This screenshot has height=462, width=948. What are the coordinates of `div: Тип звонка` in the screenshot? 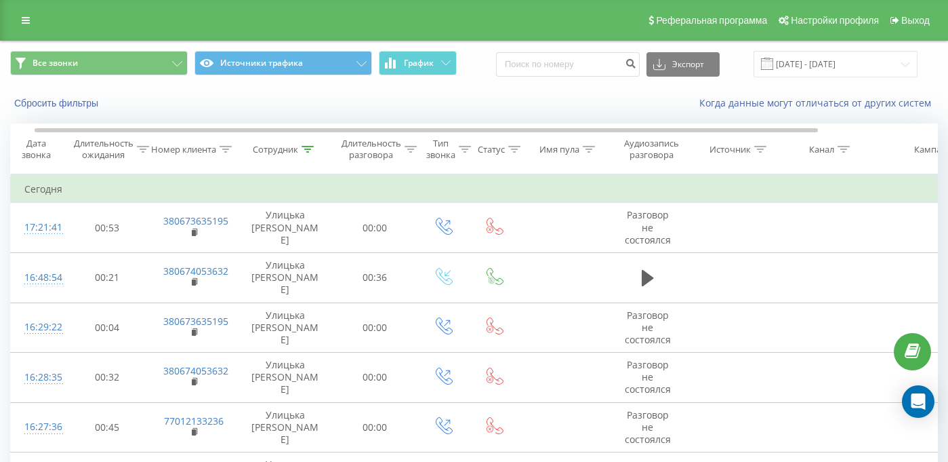 It's located at (441, 149).